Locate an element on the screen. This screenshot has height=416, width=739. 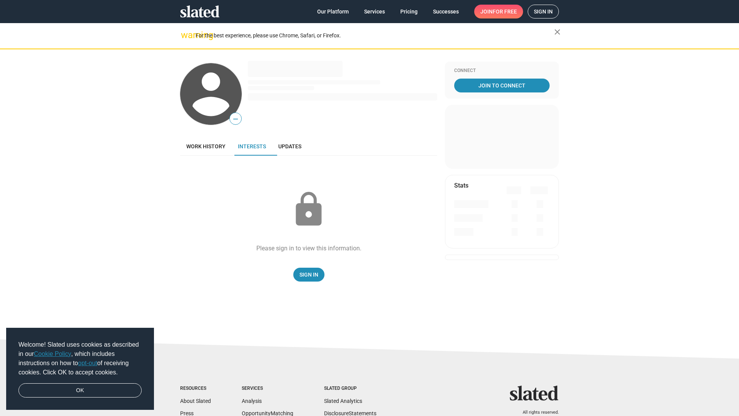
a: Join To Connect is located at coordinates (502, 85).